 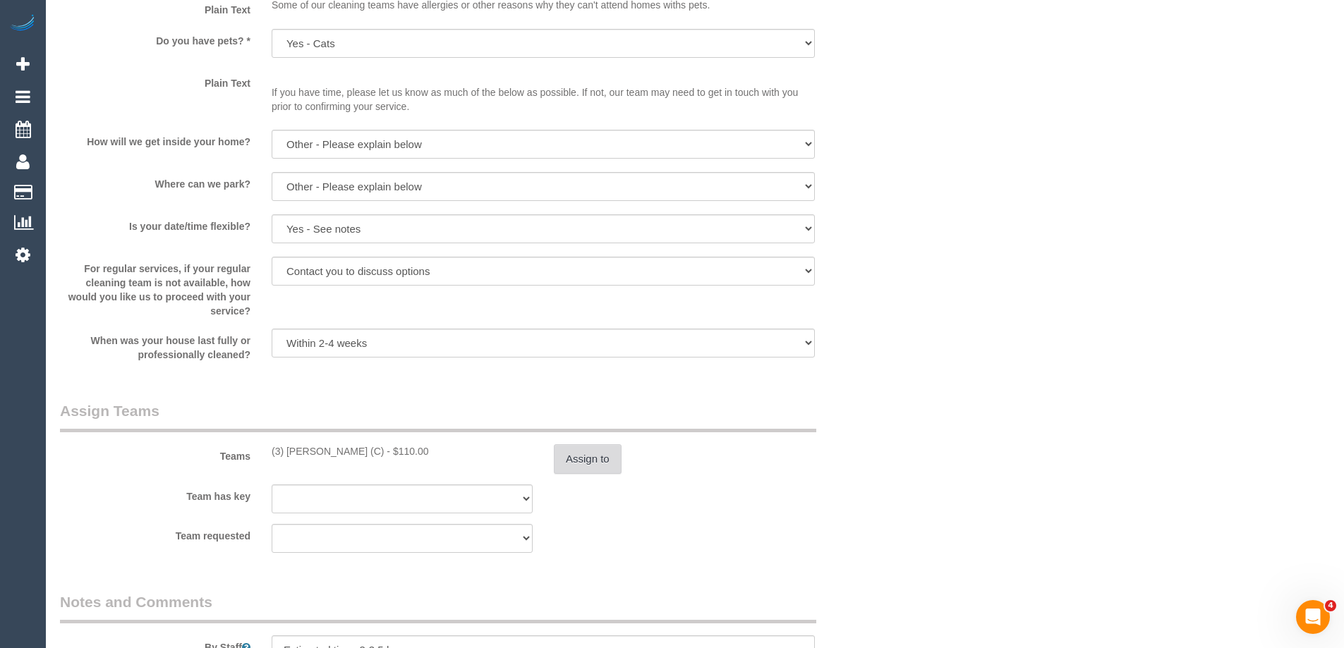 What do you see at coordinates (155, 224) in the screenshot?
I see `label: Is your date/time flexible?` at bounding box center [155, 224].